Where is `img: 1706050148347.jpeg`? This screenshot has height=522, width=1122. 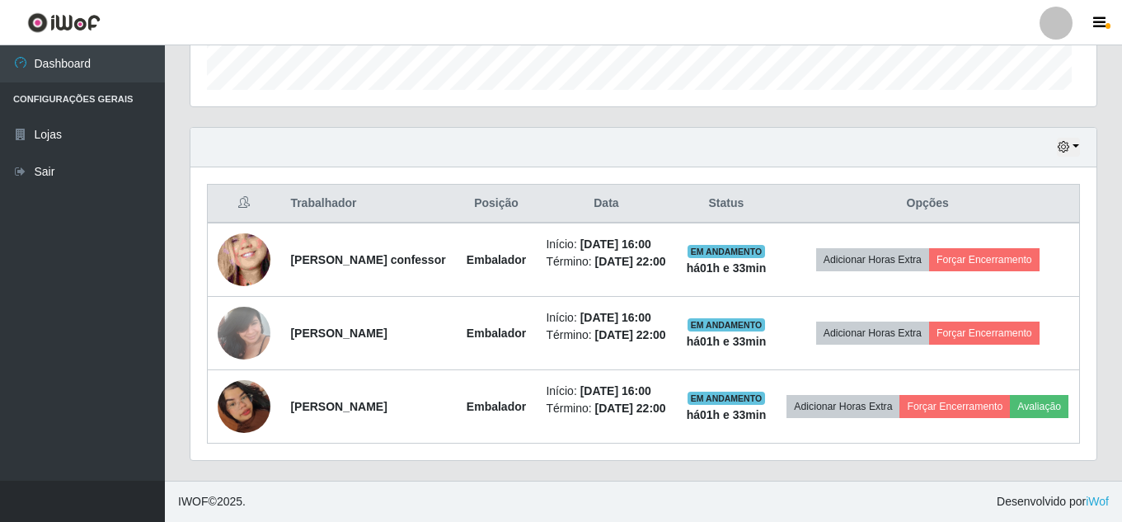 img: 1706050148347.jpeg is located at coordinates (244, 332).